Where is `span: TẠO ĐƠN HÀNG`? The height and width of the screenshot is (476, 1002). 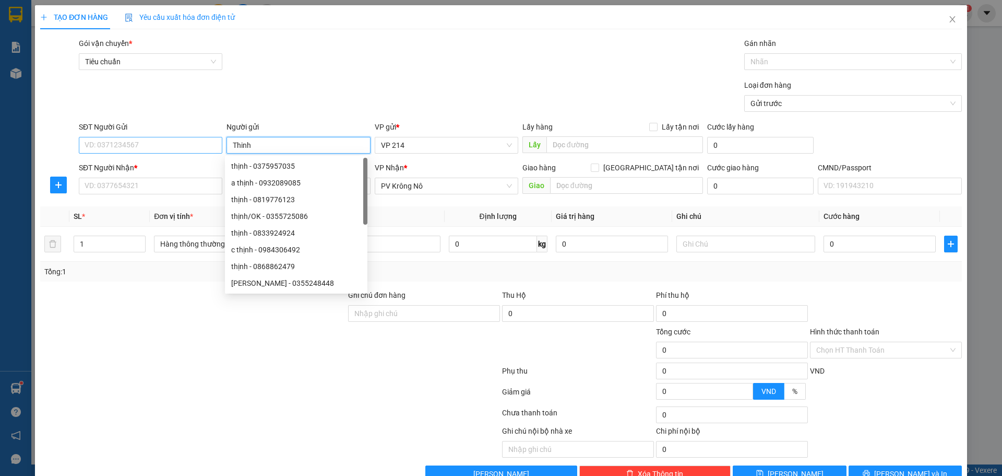 span: TẠO ĐƠN HÀNG is located at coordinates (74, 17).